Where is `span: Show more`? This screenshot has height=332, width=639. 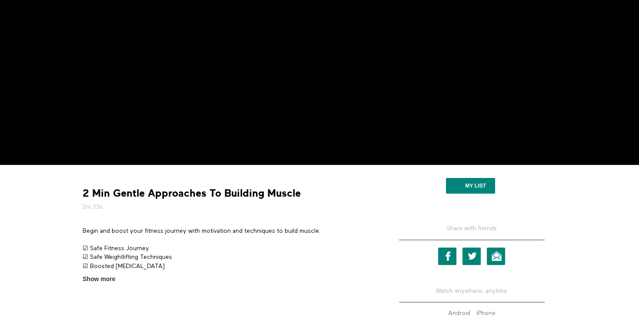
span: Show more is located at coordinates (99, 279).